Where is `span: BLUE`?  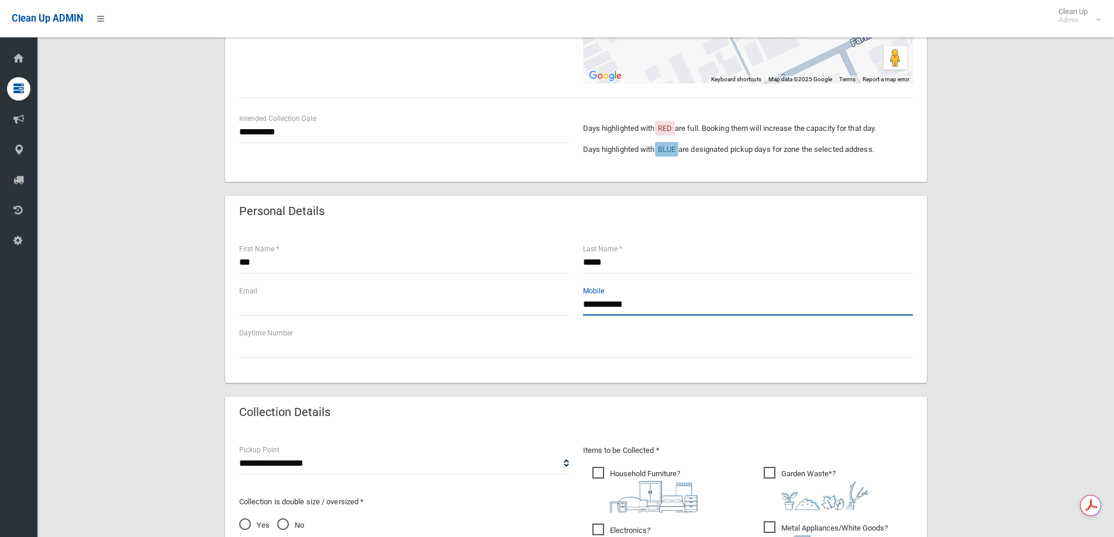 span: BLUE is located at coordinates (666, 149).